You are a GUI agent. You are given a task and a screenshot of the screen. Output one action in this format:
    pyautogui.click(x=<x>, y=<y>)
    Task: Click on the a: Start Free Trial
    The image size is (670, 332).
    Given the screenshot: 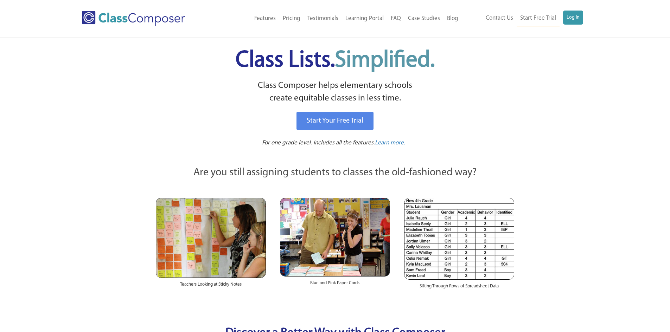 What is the action you would take?
    pyautogui.click(x=538, y=18)
    